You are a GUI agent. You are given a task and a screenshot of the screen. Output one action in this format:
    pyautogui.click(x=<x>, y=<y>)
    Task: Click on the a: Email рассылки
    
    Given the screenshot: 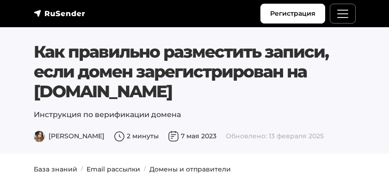 What is the action you would take?
    pyautogui.click(x=113, y=170)
    